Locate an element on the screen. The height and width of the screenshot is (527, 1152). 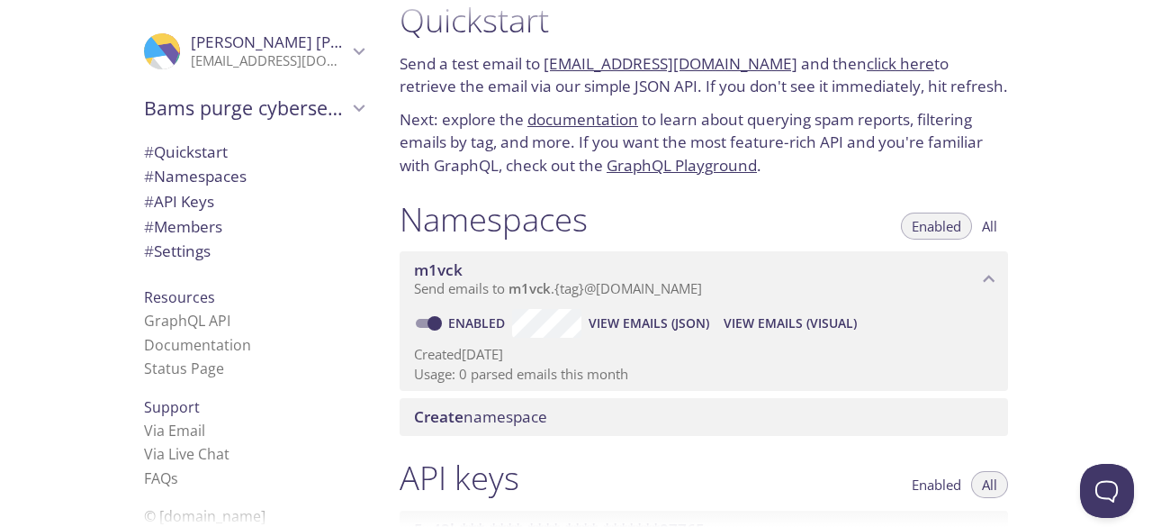
div: Members is located at coordinates (254, 227).